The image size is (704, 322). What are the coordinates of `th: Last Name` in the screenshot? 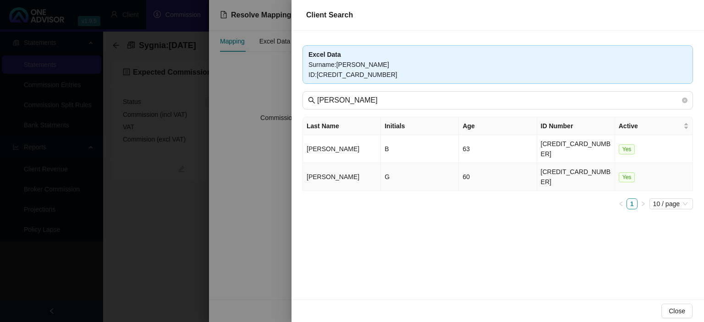 It's located at (342, 126).